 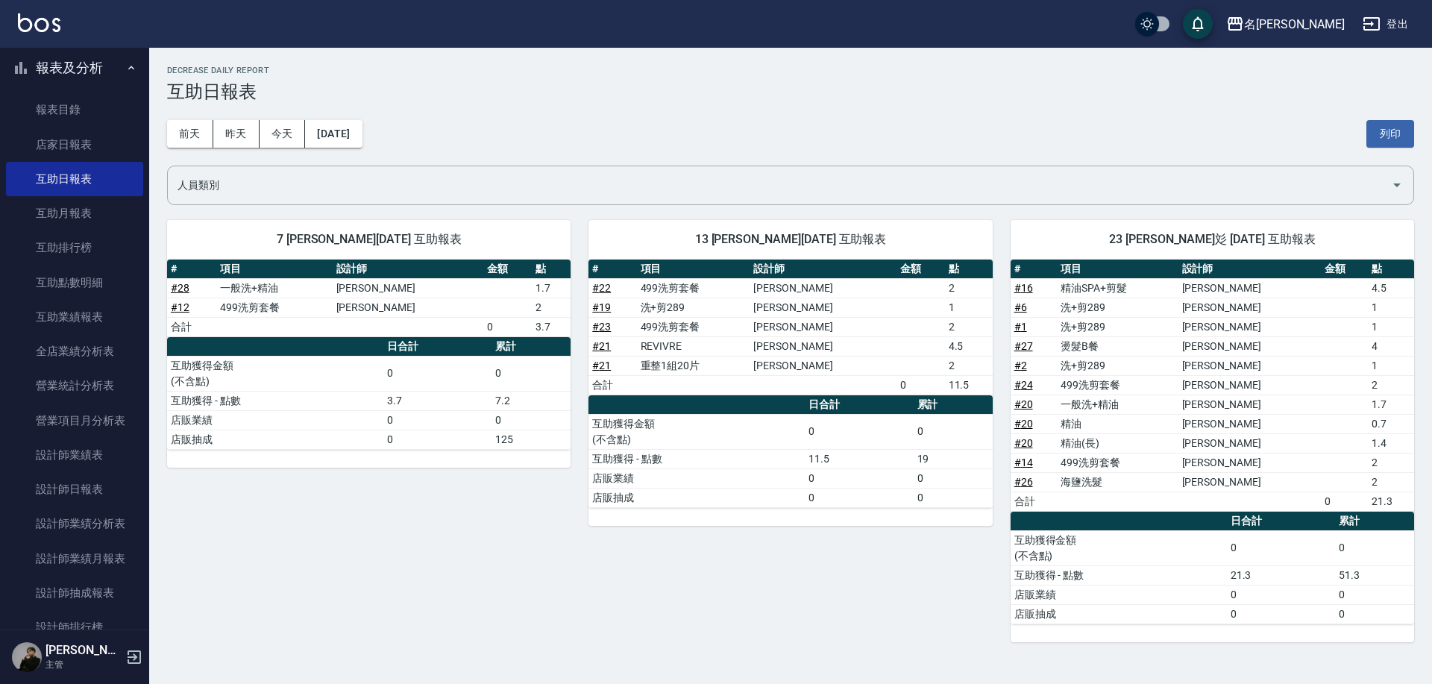 I want to click on td: 0.7, so click(x=1391, y=424).